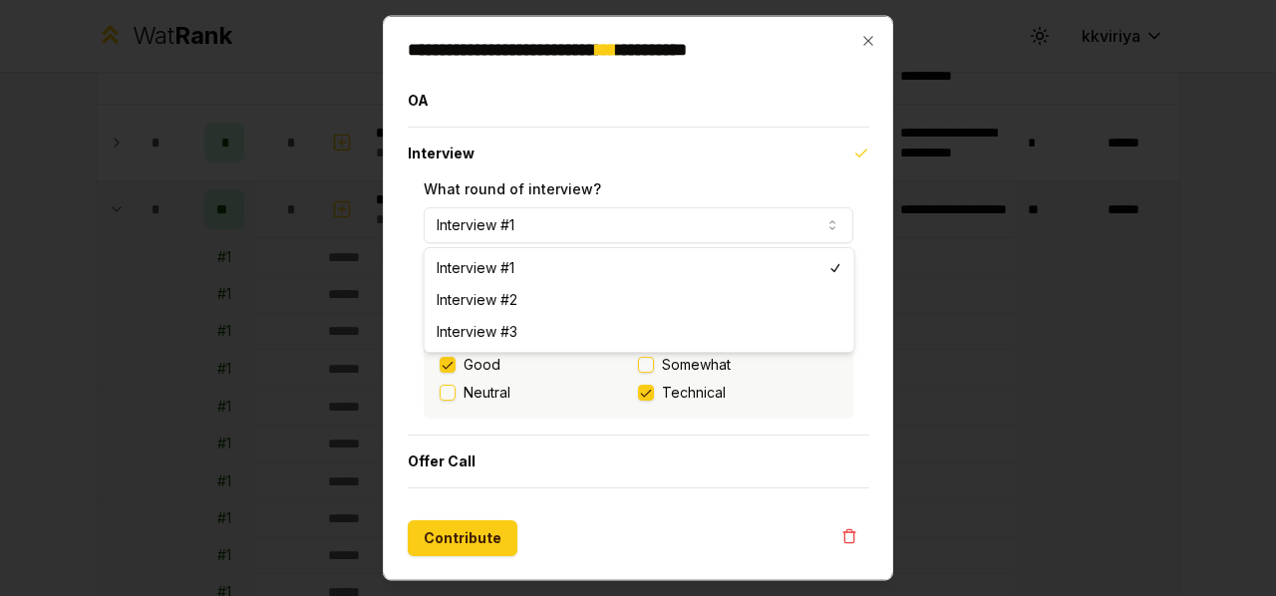 This screenshot has height=596, width=1276. I want to click on button: Interview, so click(638, 154).